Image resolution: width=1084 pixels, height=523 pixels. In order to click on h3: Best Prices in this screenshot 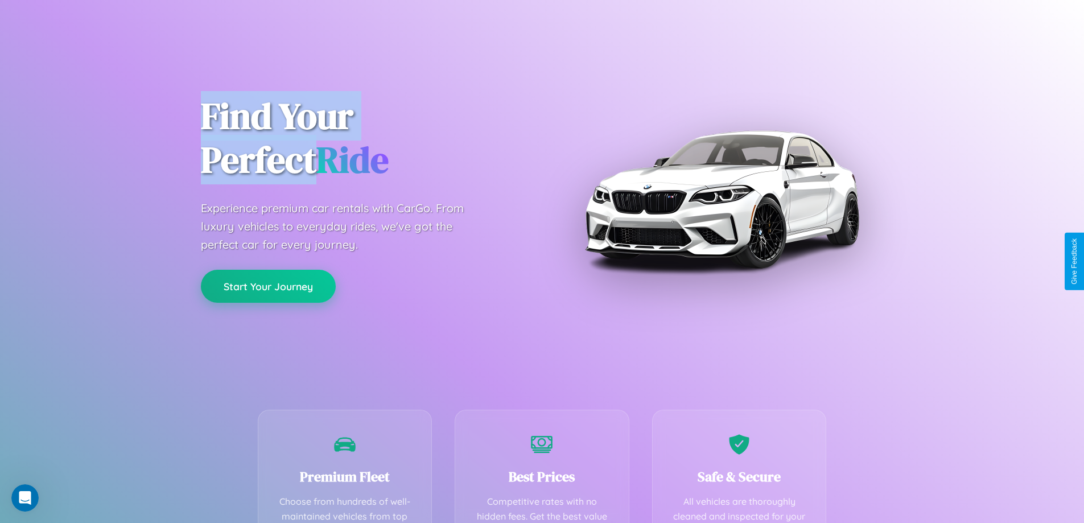, I will do `click(542, 476)`.